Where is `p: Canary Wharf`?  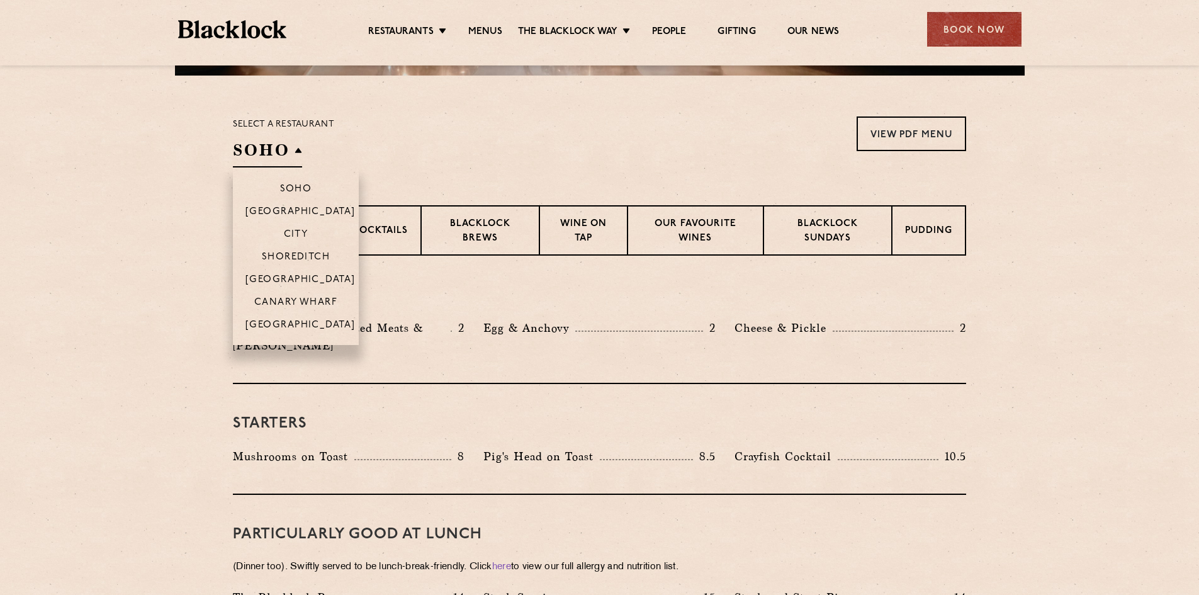 p: Canary Wharf is located at coordinates (296, 303).